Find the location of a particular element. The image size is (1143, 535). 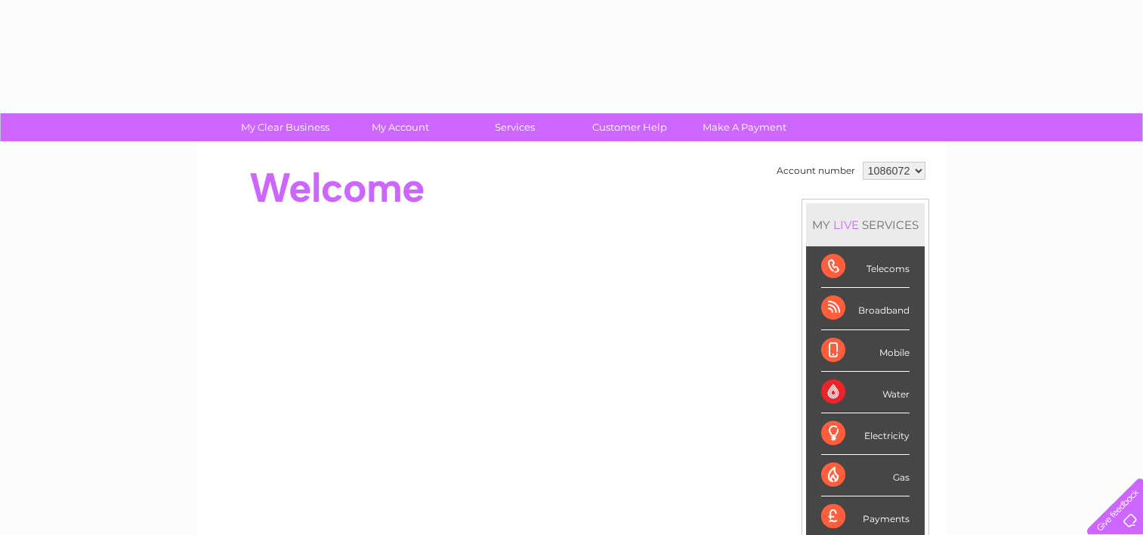

a: Services is located at coordinates (514, 127).